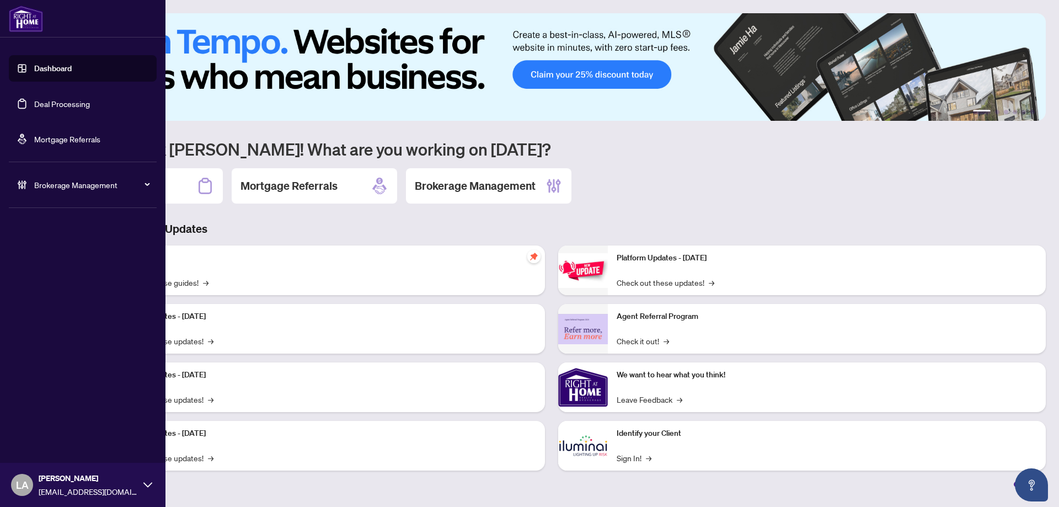 The image size is (1059, 507). Describe the element at coordinates (1024, 112) in the screenshot. I see `button: 5` at that location.